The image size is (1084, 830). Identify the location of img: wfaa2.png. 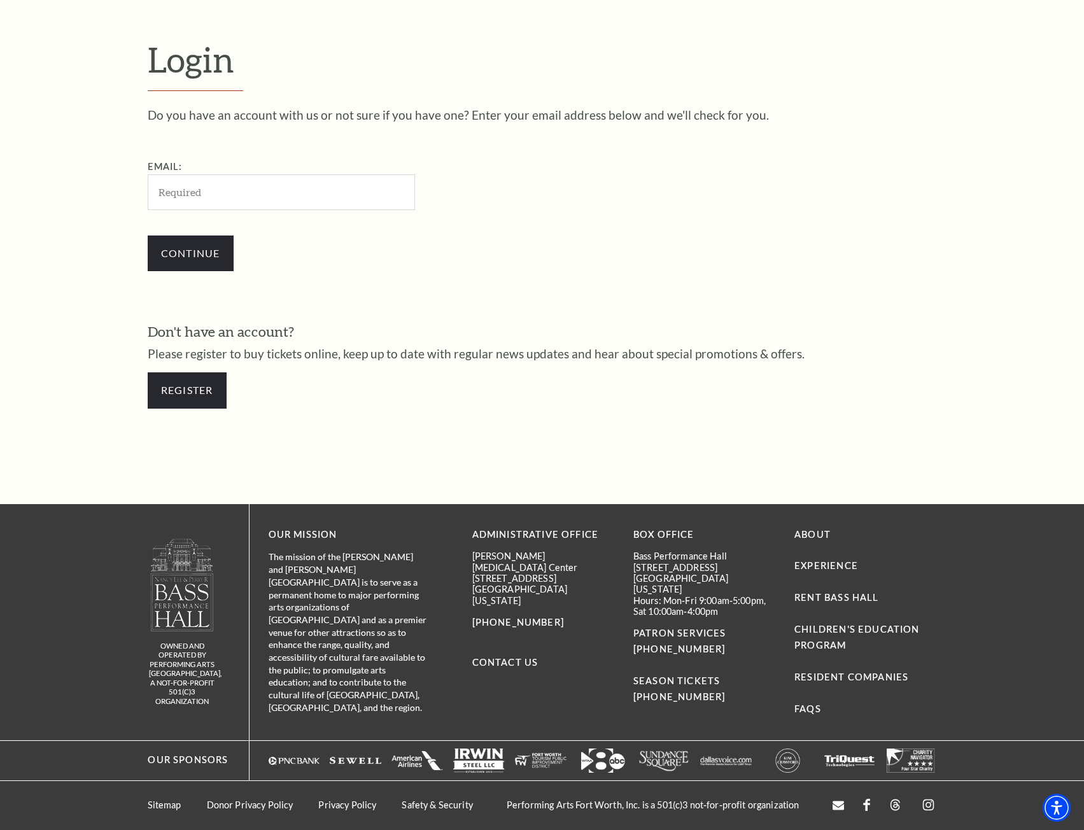
(602, 761).